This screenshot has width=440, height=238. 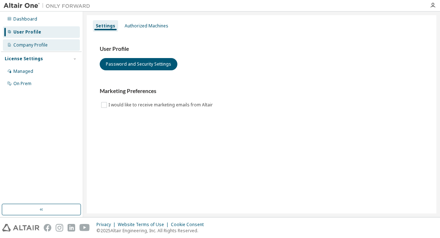 I want to click on img: linkedin.svg, so click(x=71, y=228).